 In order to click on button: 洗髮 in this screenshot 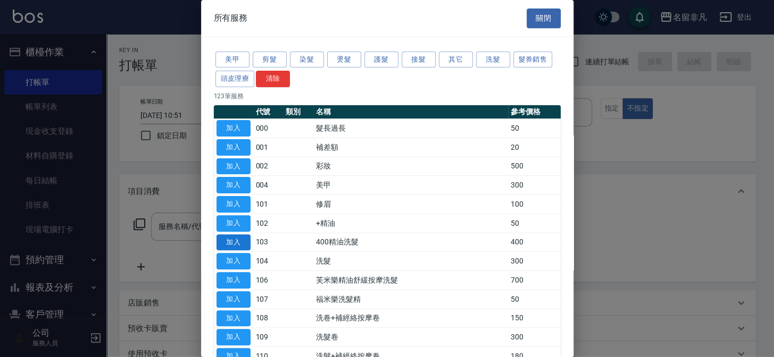, I will do `click(493, 60)`.